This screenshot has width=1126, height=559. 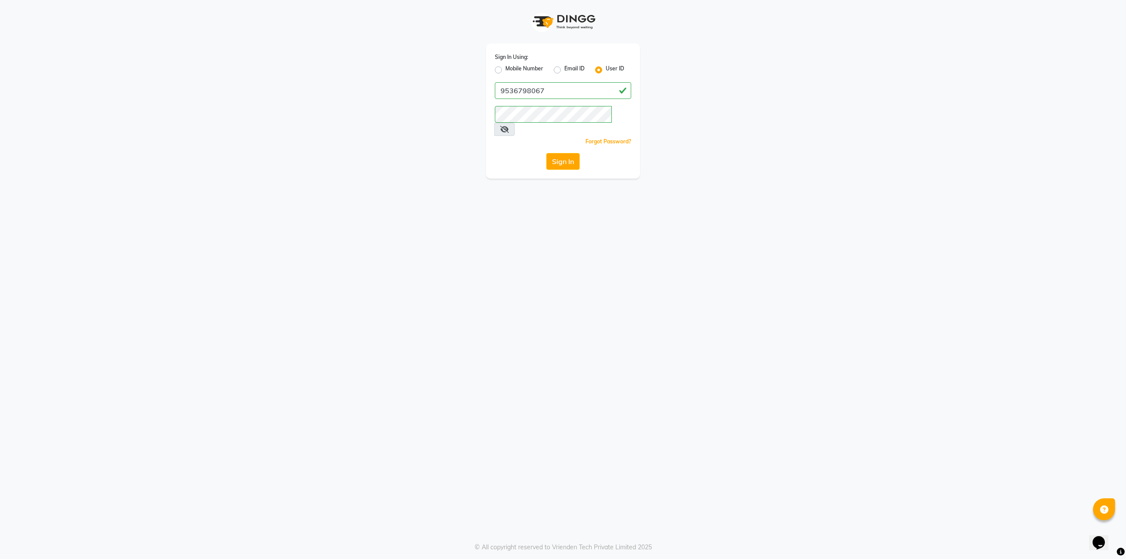 What do you see at coordinates (563, 22) in the screenshot?
I see `img: logo1.svg` at bounding box center [563, 22].